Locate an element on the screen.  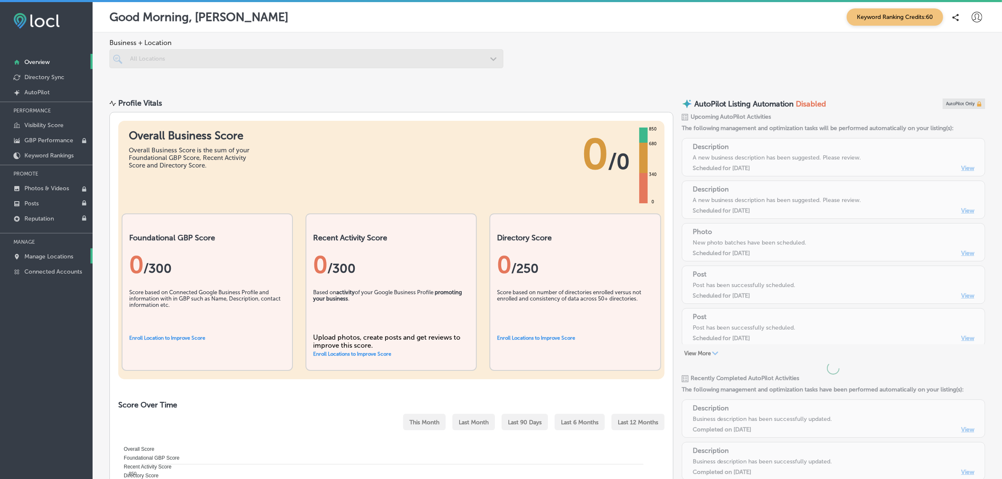
h2: Directory Score is located at coordinates (575, 238).